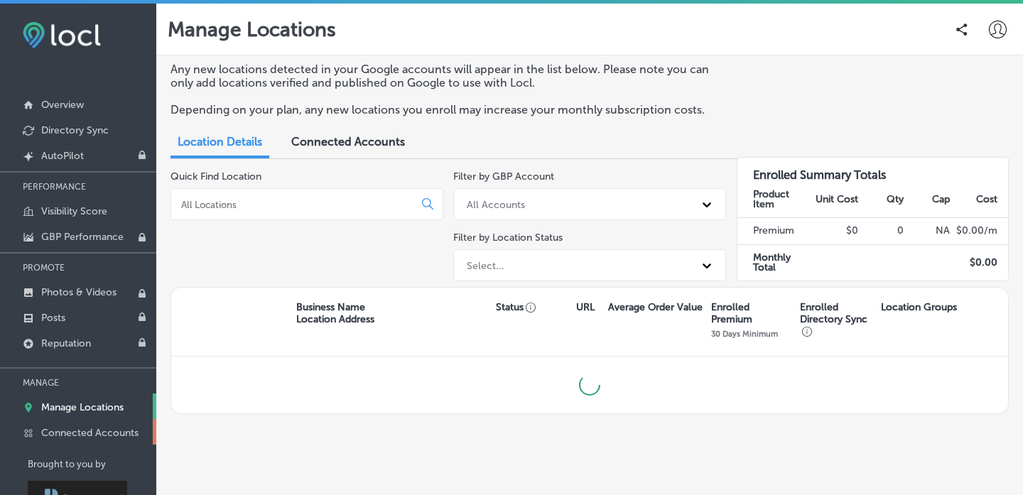 The height and width of the screenshot is (495, 1023). Describe the element at coordinates (586, 307) in the screenshot. I see `p: URL` at that location.